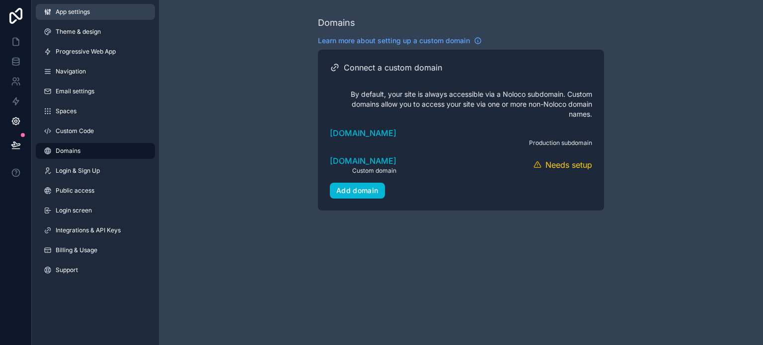 The height and width of the screenshot is (345, 763). What do you see at coordinates (95, 191) in the screenshot?
I see `a: Public access` at bounding box center [95, 191].